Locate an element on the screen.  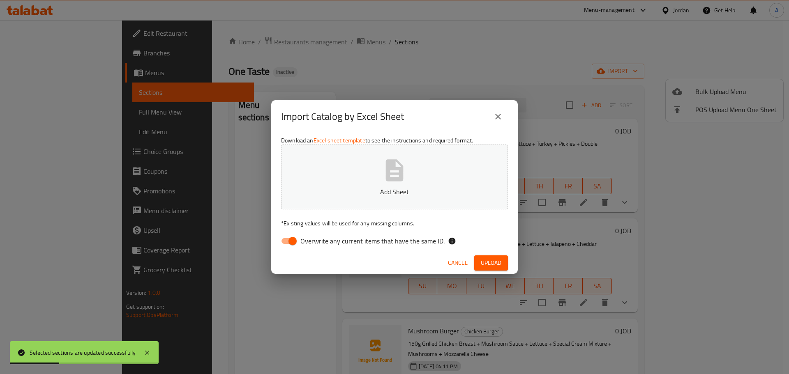
button: close is located at coordinates (498, 117).